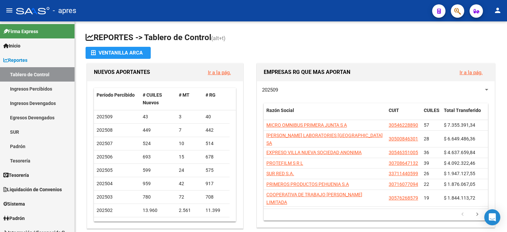  I want to click on div: 959, so click(158, 184).